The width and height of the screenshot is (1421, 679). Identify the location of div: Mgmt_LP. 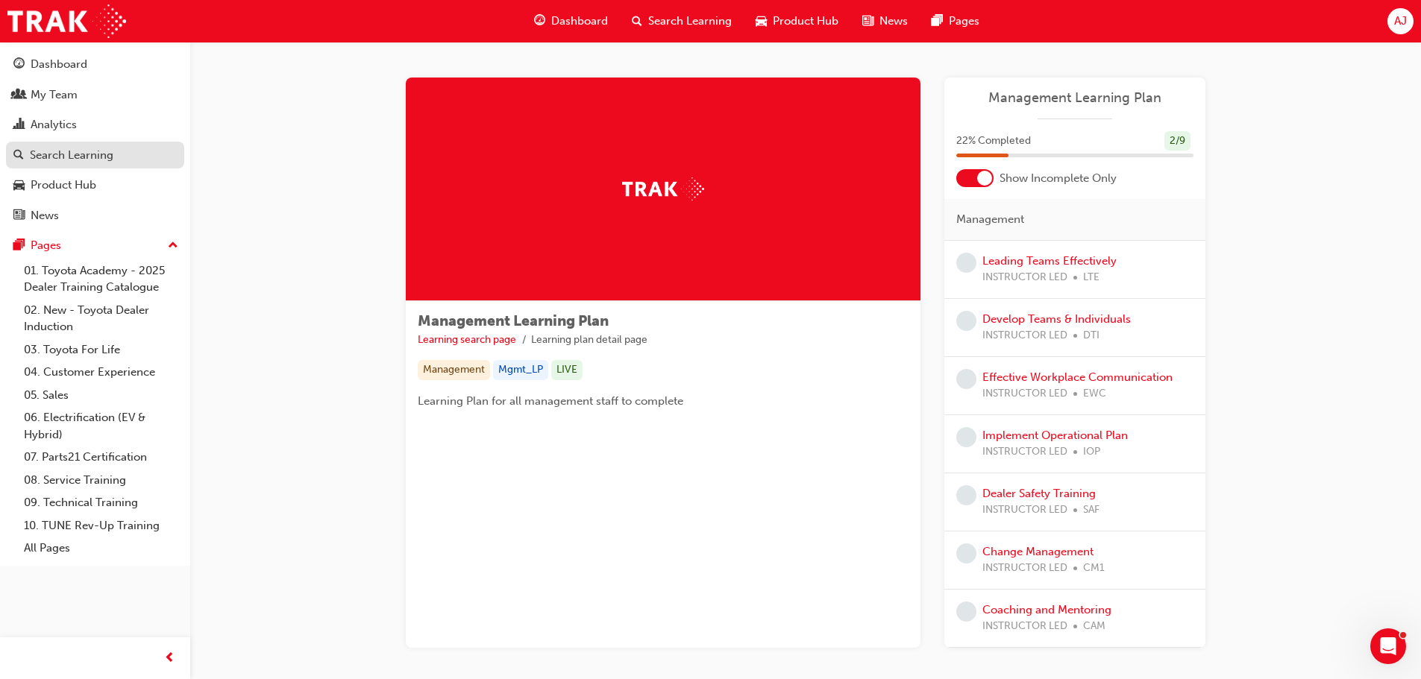
(521, 370).